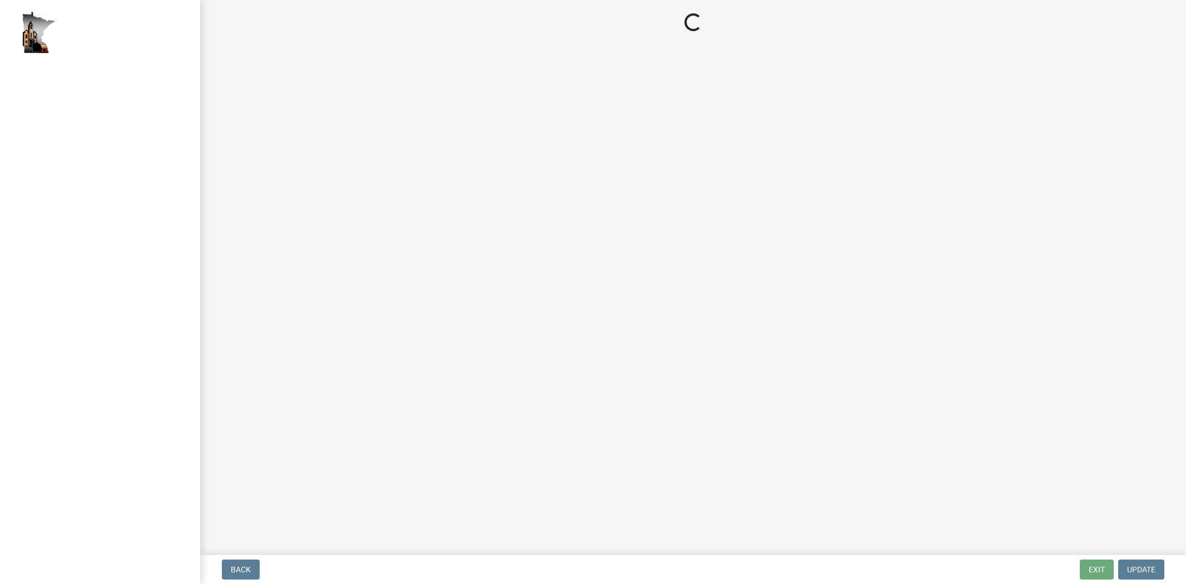  I want to click on button: Back, so click(241, 570).